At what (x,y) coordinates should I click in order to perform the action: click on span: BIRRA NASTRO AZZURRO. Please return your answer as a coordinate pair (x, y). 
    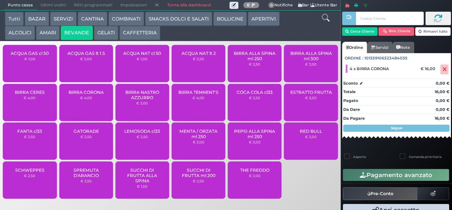
    Looking at the image, I should click on (142, 95).